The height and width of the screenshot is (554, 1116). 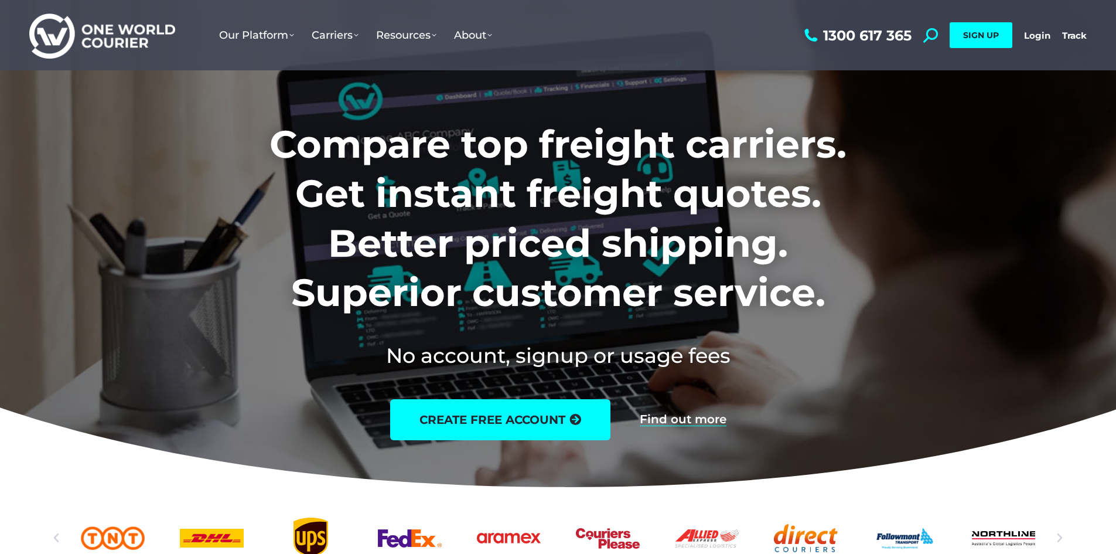 What do you see at coordinates (981, 35) in the screenshot?
I see `a: SIGN UP` at bounding box center [981, 35].